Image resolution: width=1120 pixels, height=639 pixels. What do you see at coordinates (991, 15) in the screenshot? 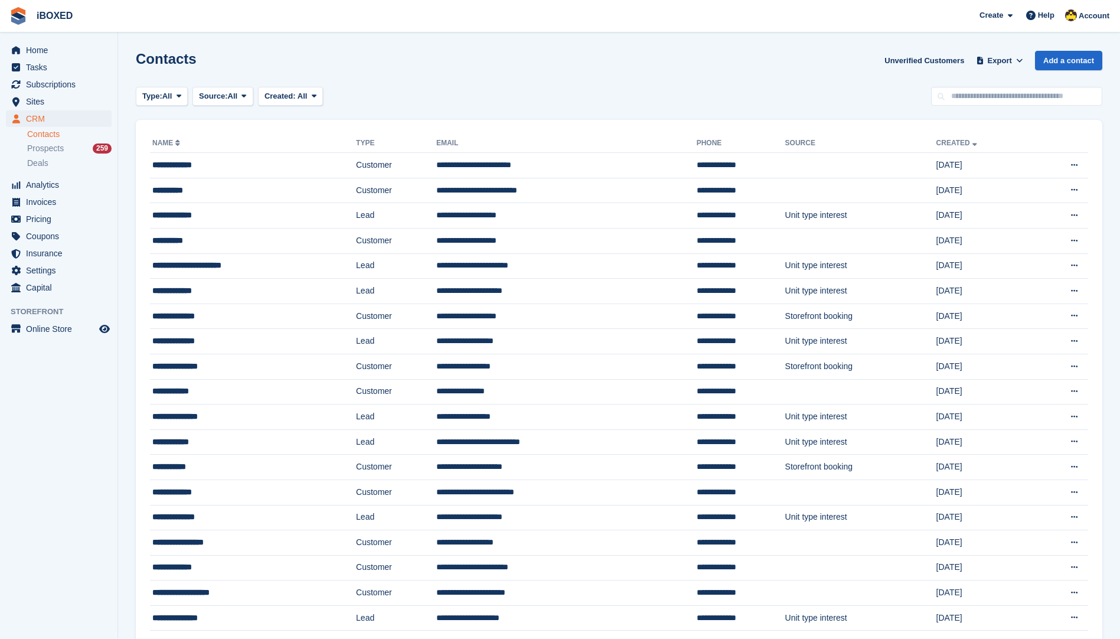
I see `span: Create` at bounding box center [991, 15].